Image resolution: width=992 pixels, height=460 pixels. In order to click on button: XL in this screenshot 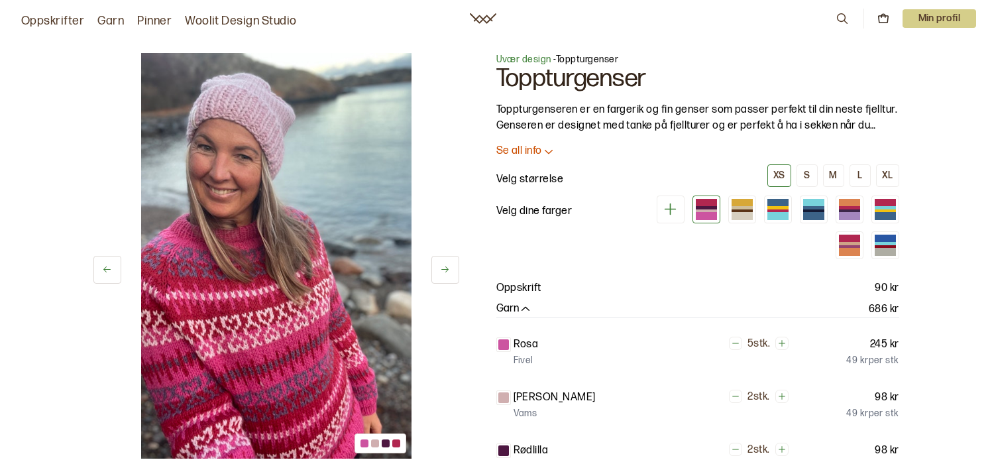, I will do `click(887, 176)`.